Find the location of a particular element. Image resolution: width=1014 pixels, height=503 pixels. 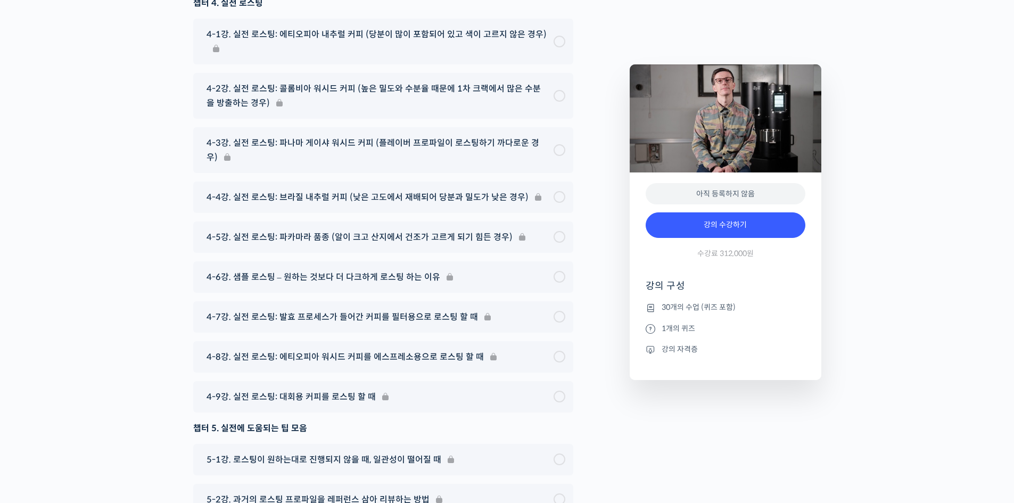

a: 대화 is located at coordinates (104, 351).